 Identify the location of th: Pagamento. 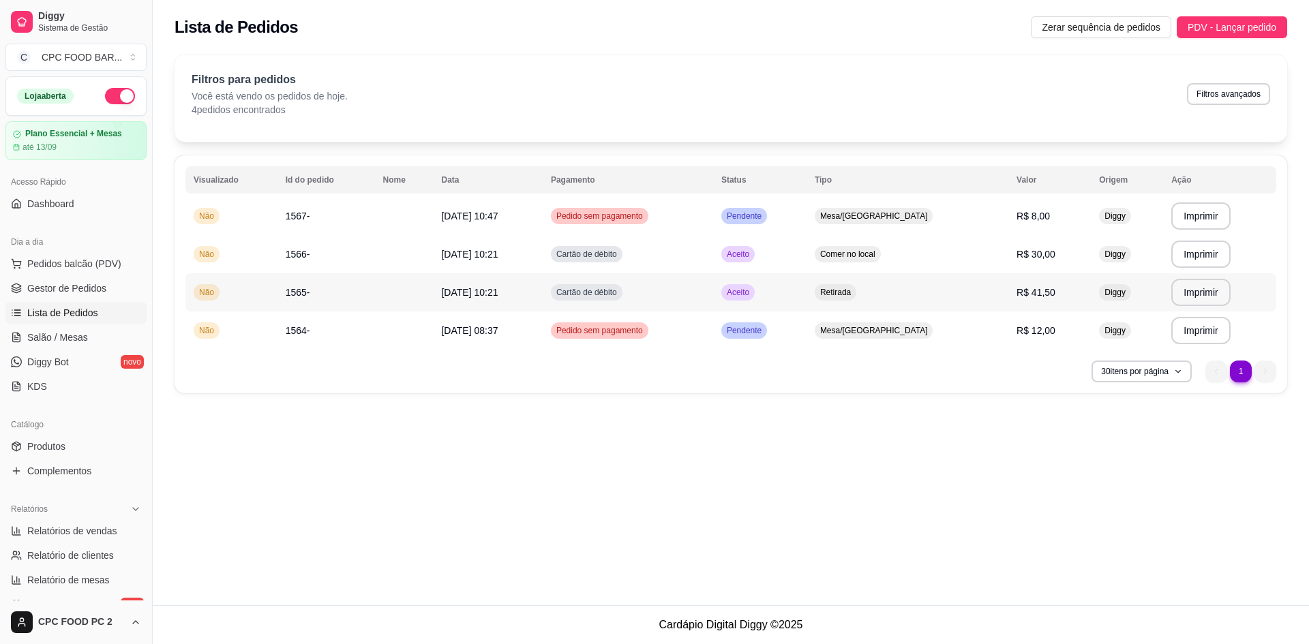
(628, 180).